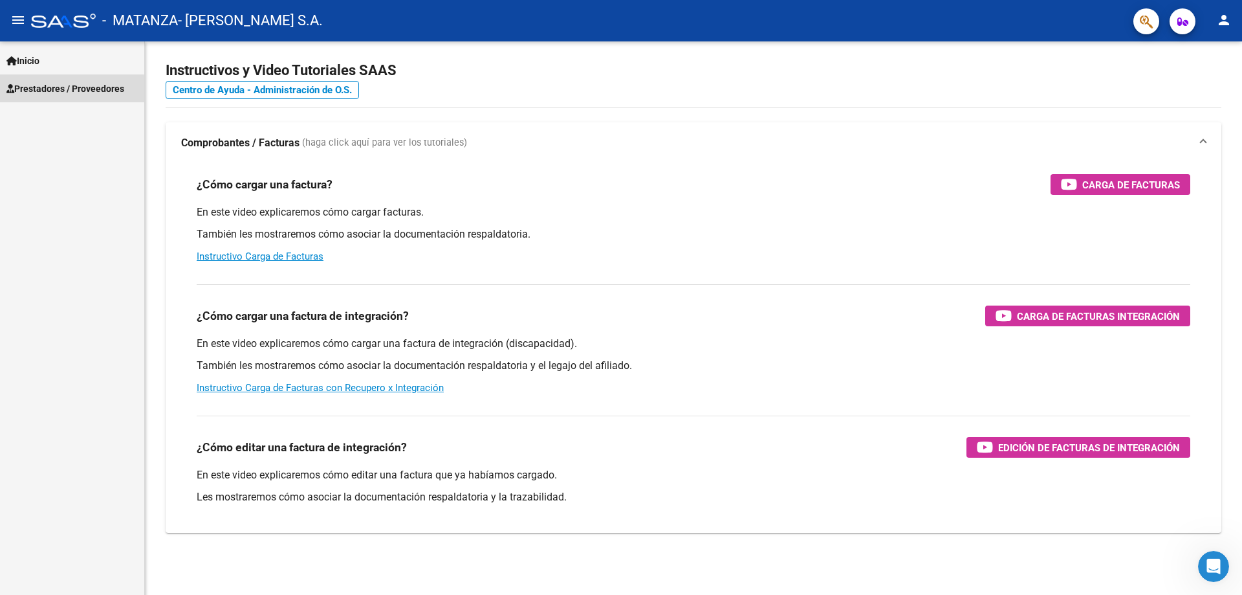 The height and width of the screenshot is (595, 1242). What do you see at coordinates (694, 348) in the screenshot?
I see `div: Comprobantes / Facturas (haga click aquí para ver los tutoriales)` at bounding box center [694, 348].